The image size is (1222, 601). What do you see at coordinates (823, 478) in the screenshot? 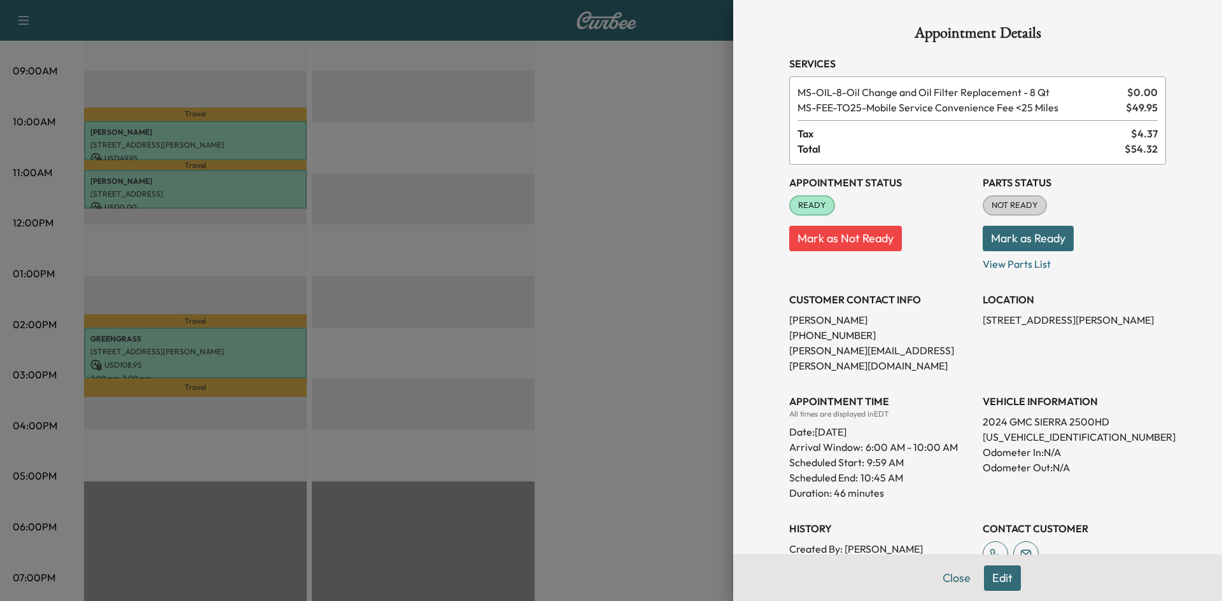
I see `p: Scheduled End:` at bounding box center [823, 478].